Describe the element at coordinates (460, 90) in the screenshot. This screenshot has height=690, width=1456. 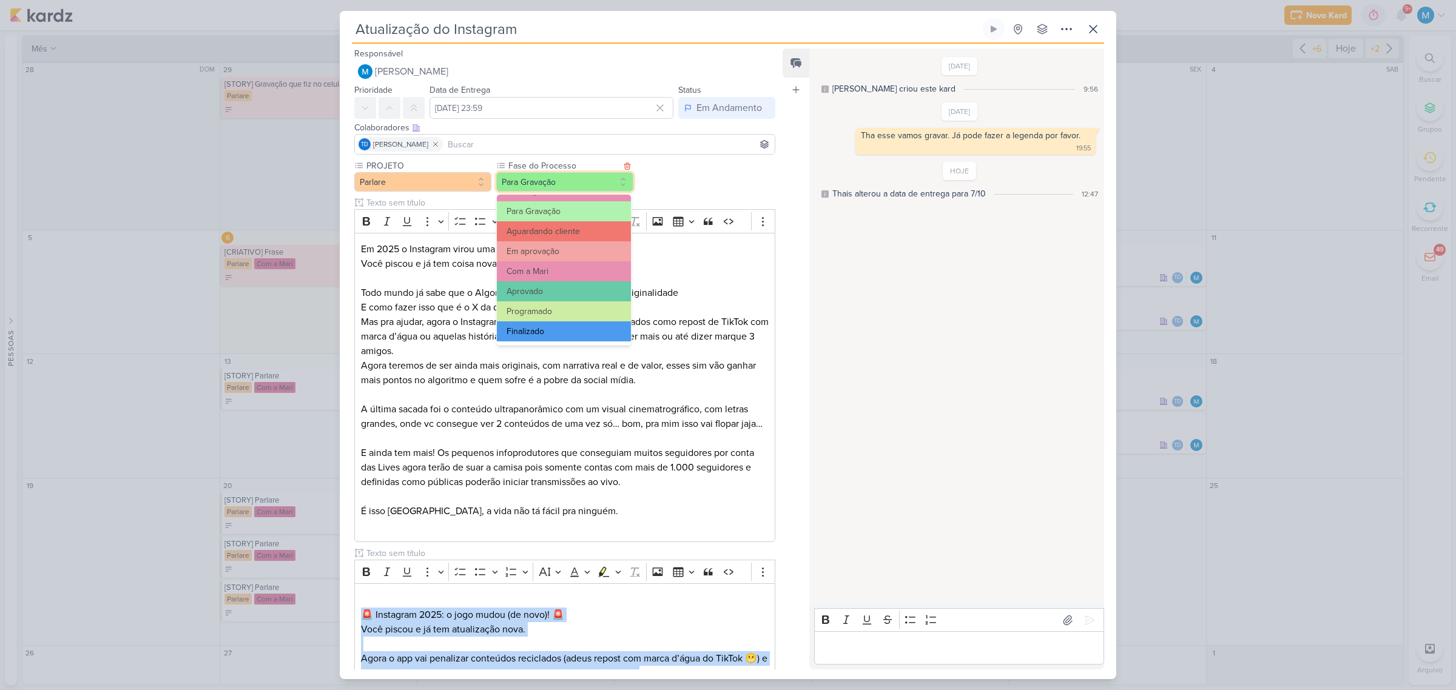
I see `label: Data de Entrega` at that location.